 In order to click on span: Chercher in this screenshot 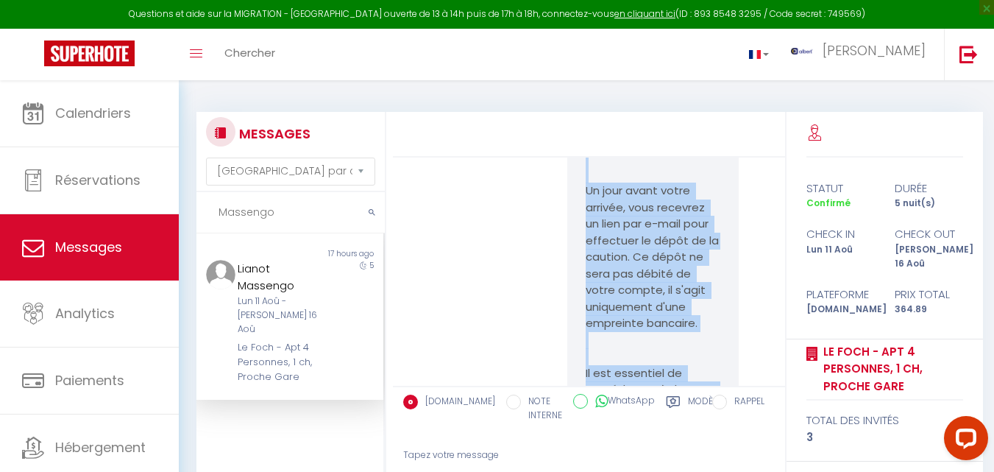, I will do `click(249, 52)`.